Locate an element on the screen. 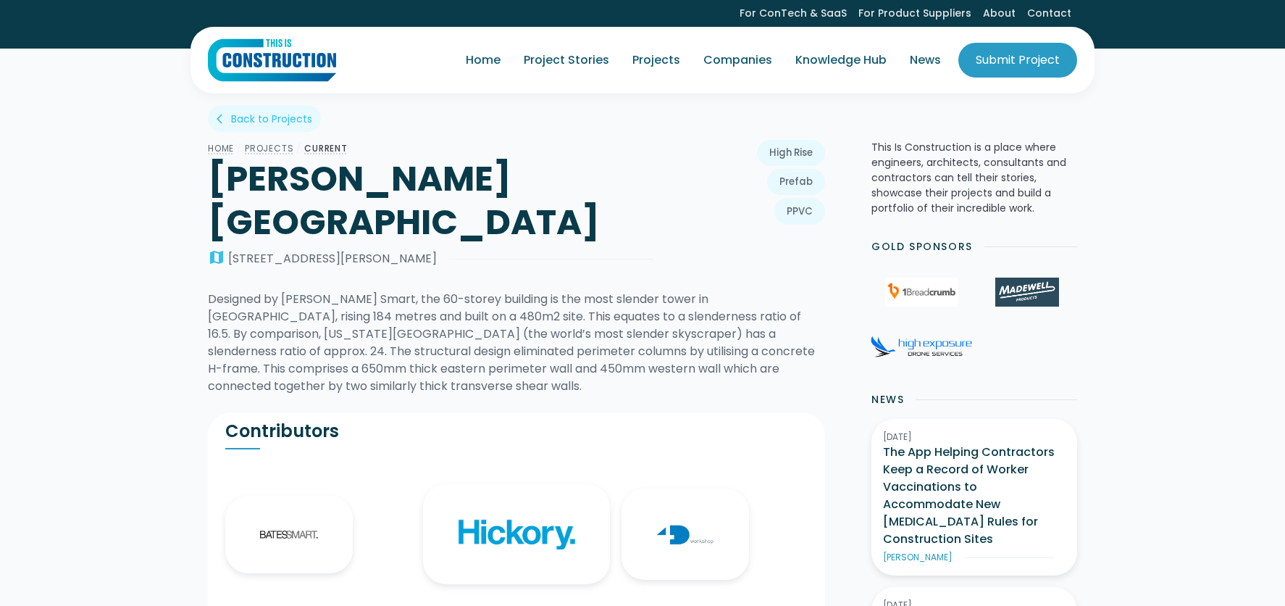 The width and height of the screenshot is (1285, 606). h3: The App Helping Contractors Keep a Record of Worker Vaccinations to Accommodate New [MEDICAL_DATA... is located at coordinates (974, 496).